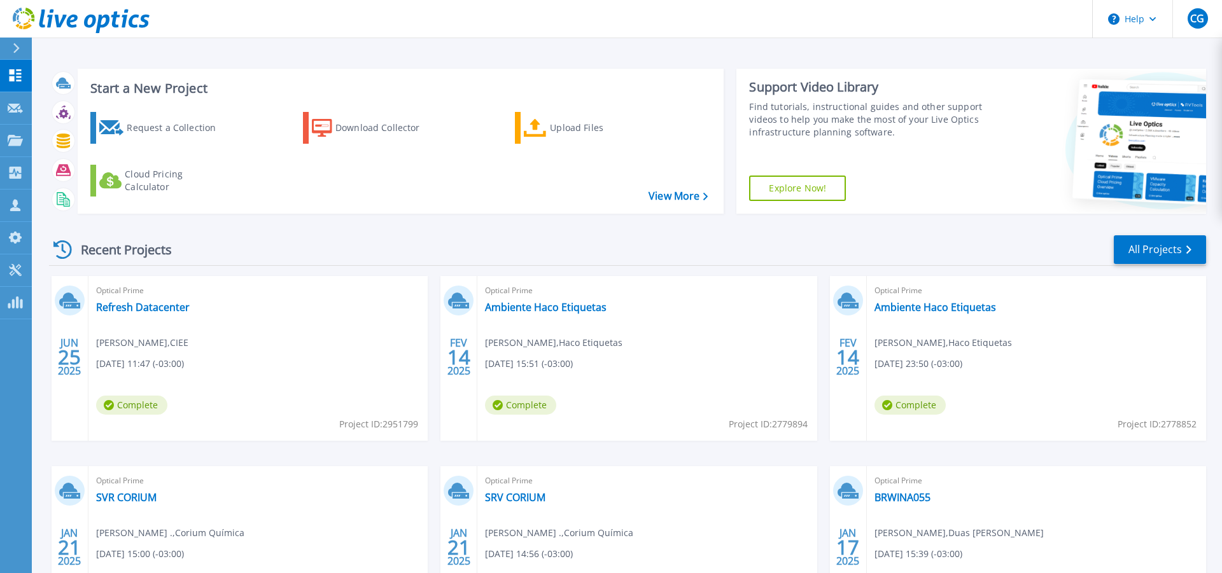  What do you see at coordinates (848, 547) in the screenshot?
I see `span: 17` at bounding box center [848, 547].